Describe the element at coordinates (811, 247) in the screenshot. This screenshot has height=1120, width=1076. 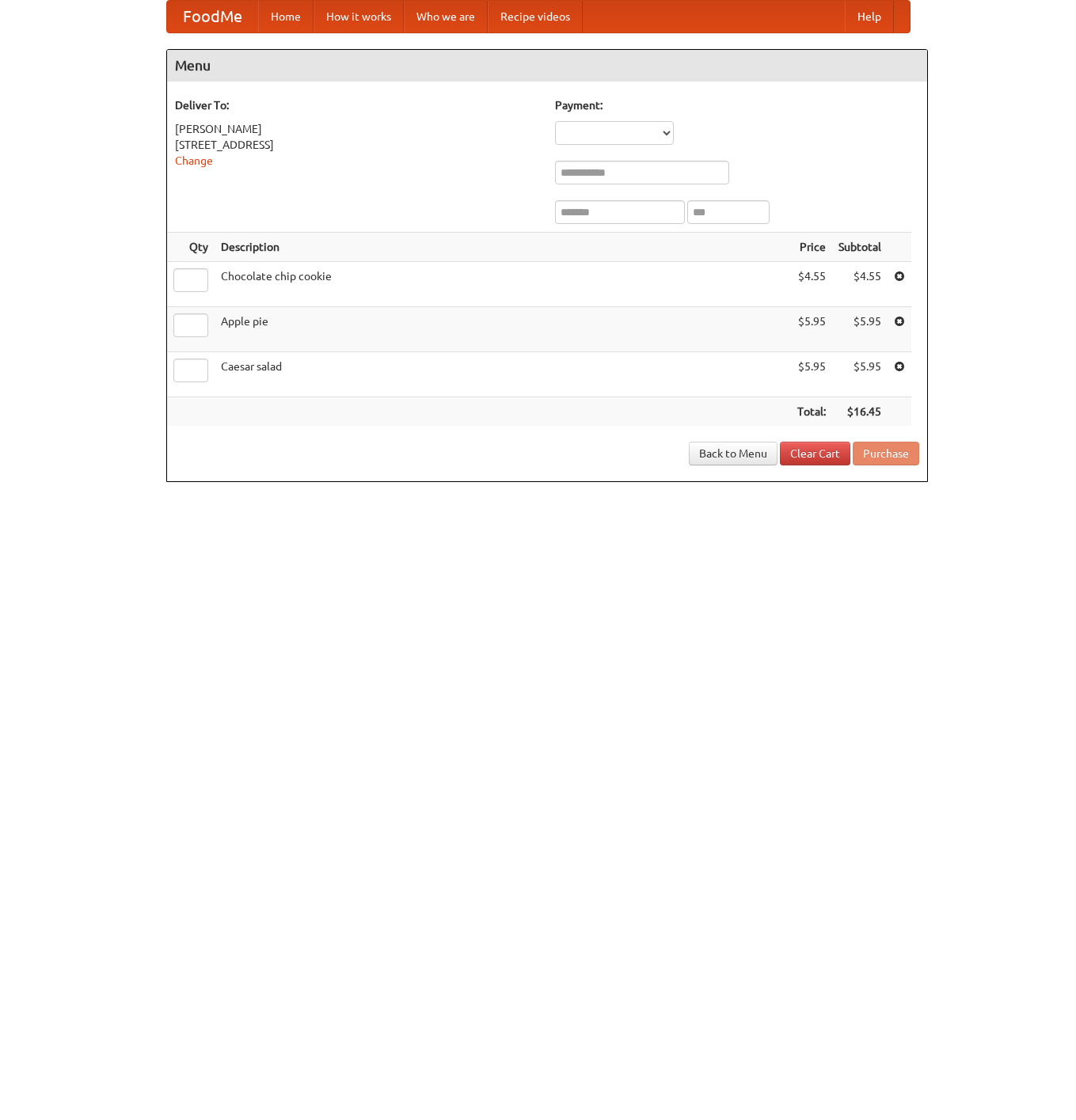
I see `th: Price` at that location.